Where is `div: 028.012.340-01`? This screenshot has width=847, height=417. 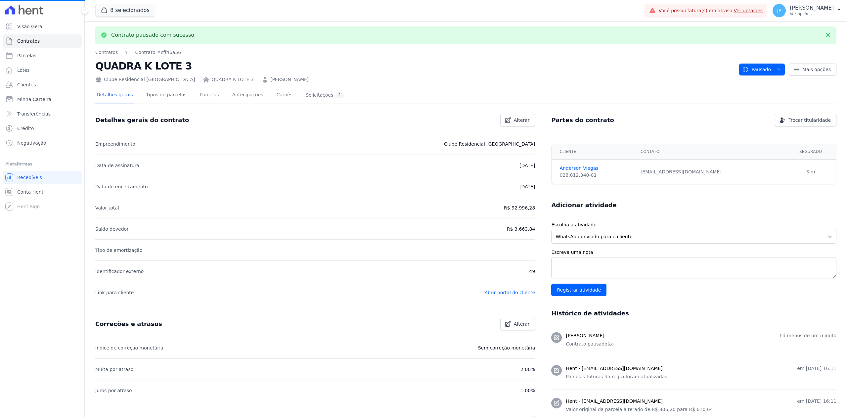
div: 028.012.340-01 is located at coordinates (596, 175).